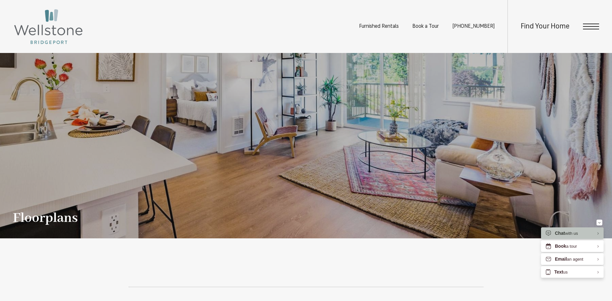 Image resolution: width=612 pixels, height=301 pixels. Describe the element at coordinates (48, 26) in the screenshot. I see `img: Wellstone` at that location.